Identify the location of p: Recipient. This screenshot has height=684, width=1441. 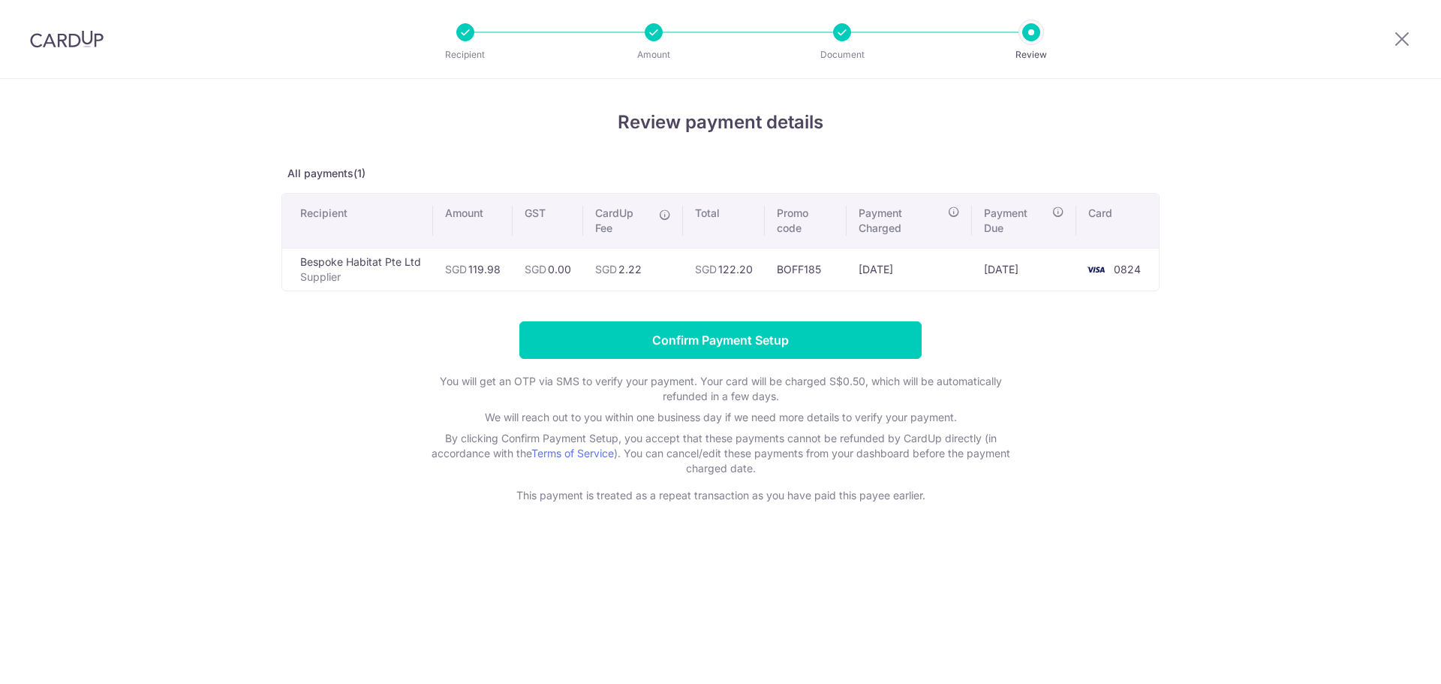
(465, 55).